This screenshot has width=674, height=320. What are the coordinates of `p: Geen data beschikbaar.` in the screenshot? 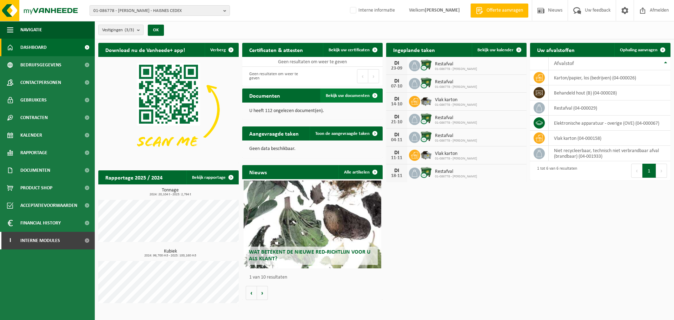 It's located at (313, 149).